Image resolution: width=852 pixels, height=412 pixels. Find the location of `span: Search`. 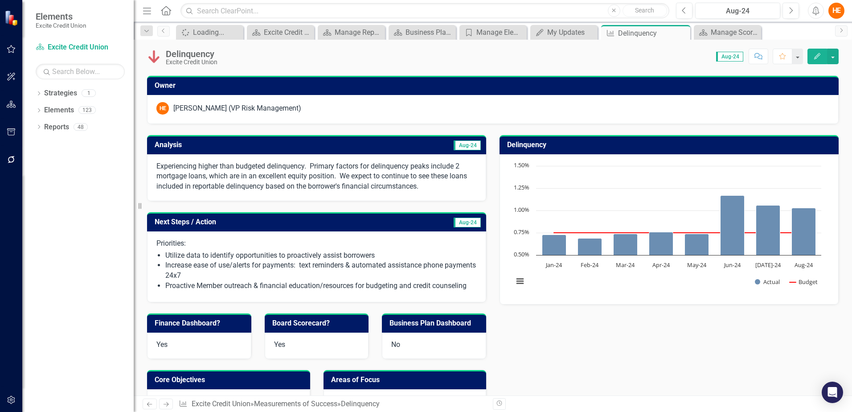

span: Search is located at coordinates (645, 10).